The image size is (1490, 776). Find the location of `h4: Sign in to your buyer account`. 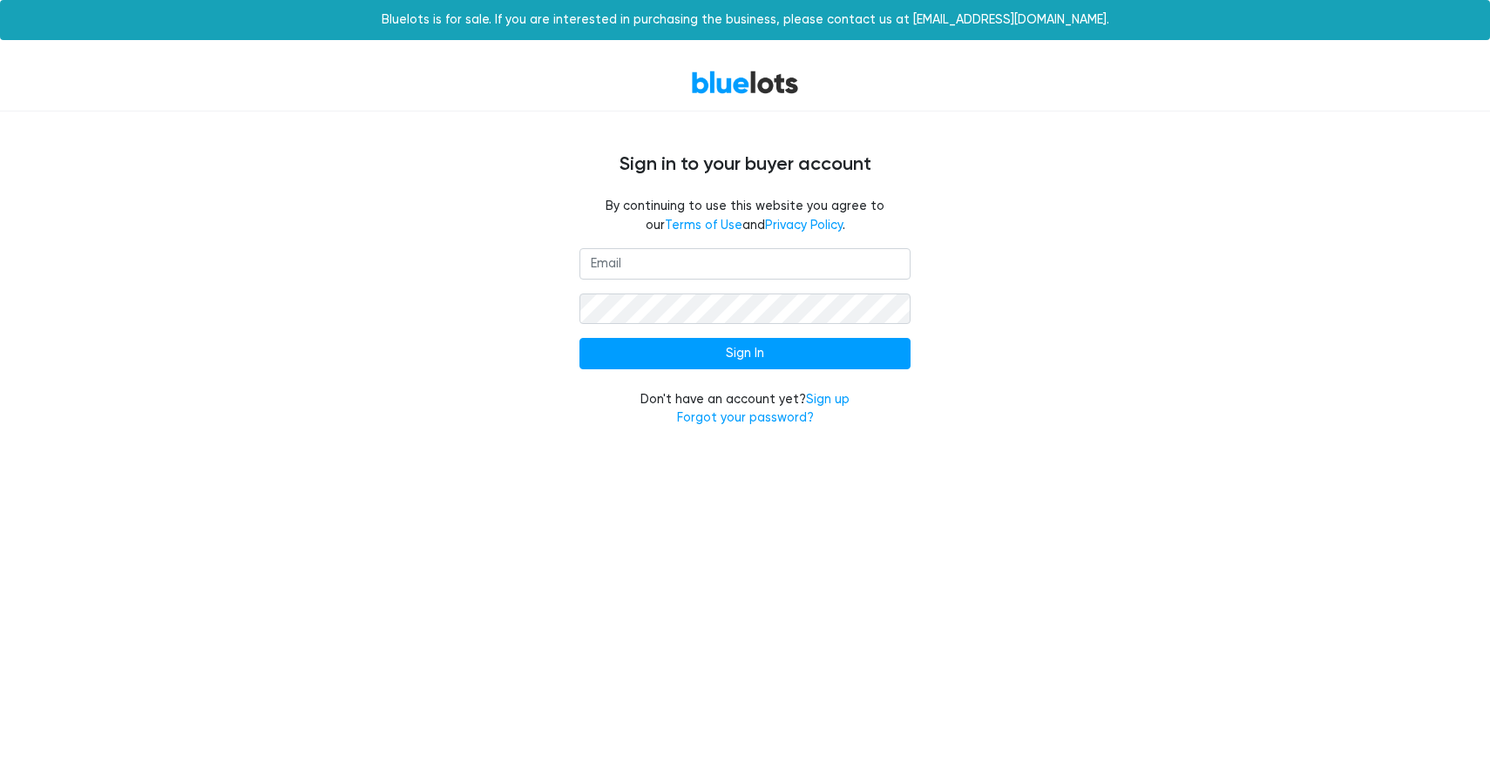

h4: Sign in to your buyer account is located at coordinates (745, 165).